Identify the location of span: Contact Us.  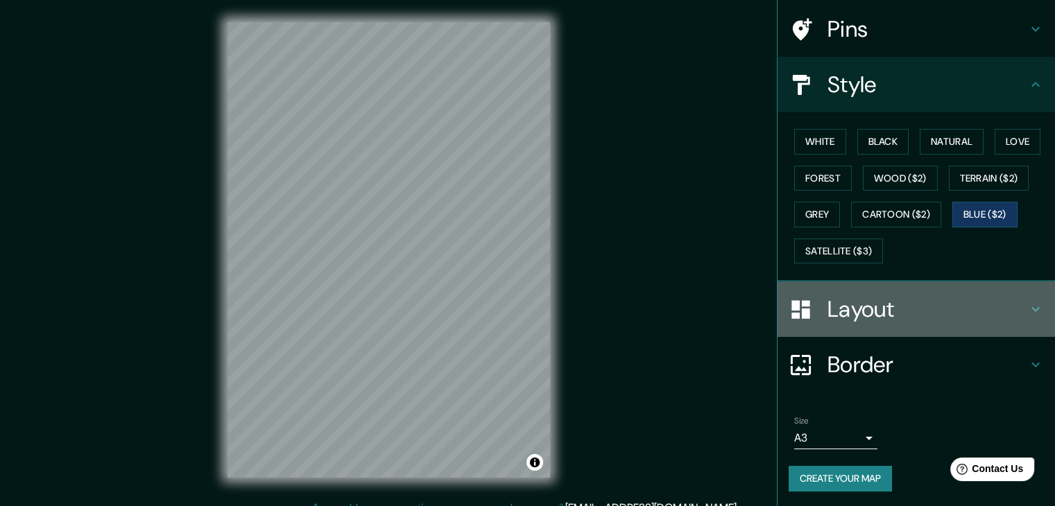
(66, 17).